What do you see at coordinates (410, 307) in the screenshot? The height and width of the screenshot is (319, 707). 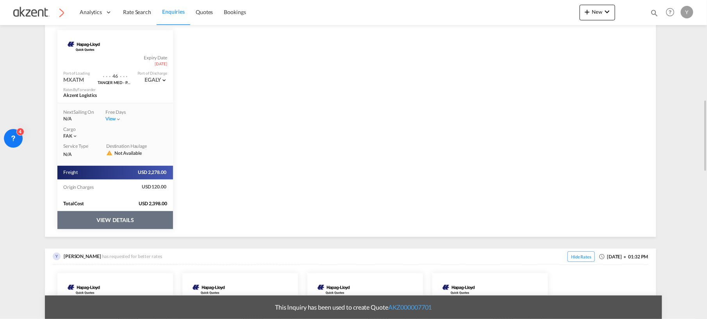 I see `a: AKZ000007701` at bounding box center [410, 307].